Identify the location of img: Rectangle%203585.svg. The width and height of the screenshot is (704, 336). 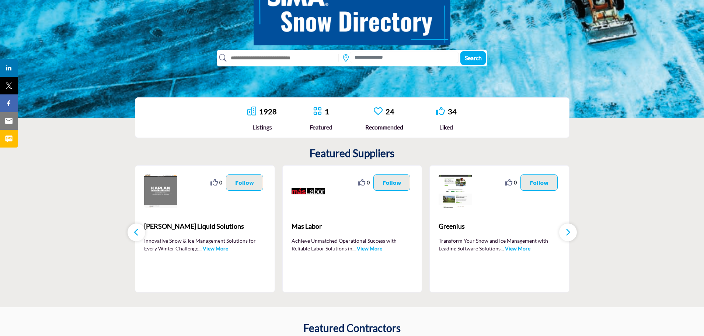
(338, 58).